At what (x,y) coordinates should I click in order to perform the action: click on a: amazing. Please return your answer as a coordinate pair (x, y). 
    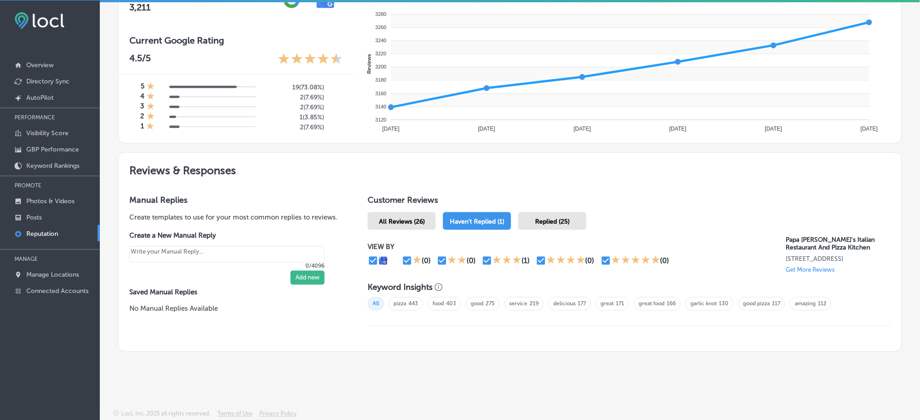
    Looking at the image, I should click on (805, 304).